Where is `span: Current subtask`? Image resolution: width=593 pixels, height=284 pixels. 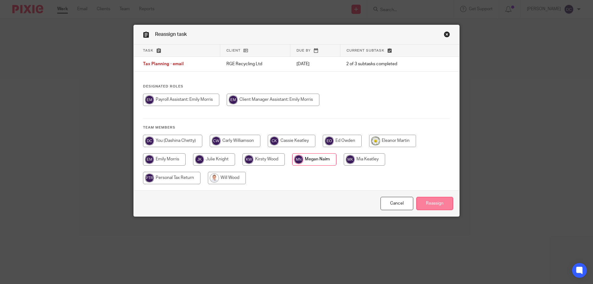 span: Current subtask is located at coordinates (365, 50).